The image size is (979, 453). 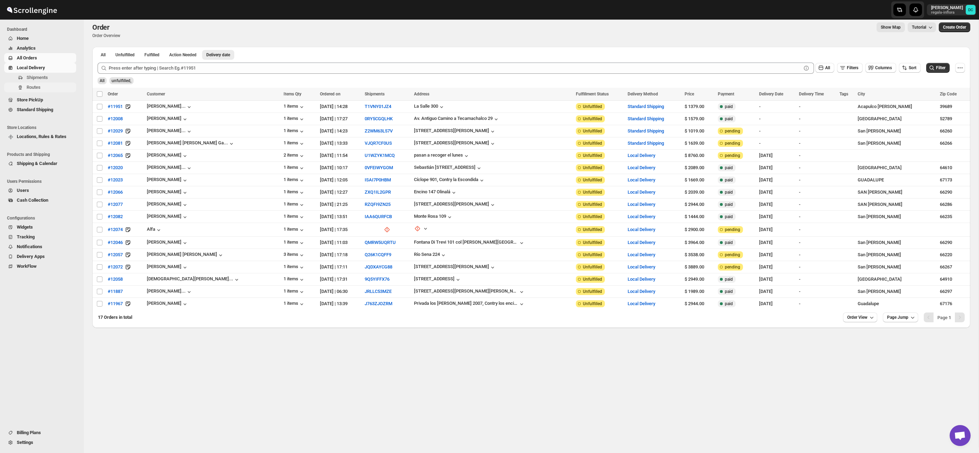 What do you see at coordinates (40, 237) in the screenshot?
I see `button: Tracking` at bounding box center [40, 237].